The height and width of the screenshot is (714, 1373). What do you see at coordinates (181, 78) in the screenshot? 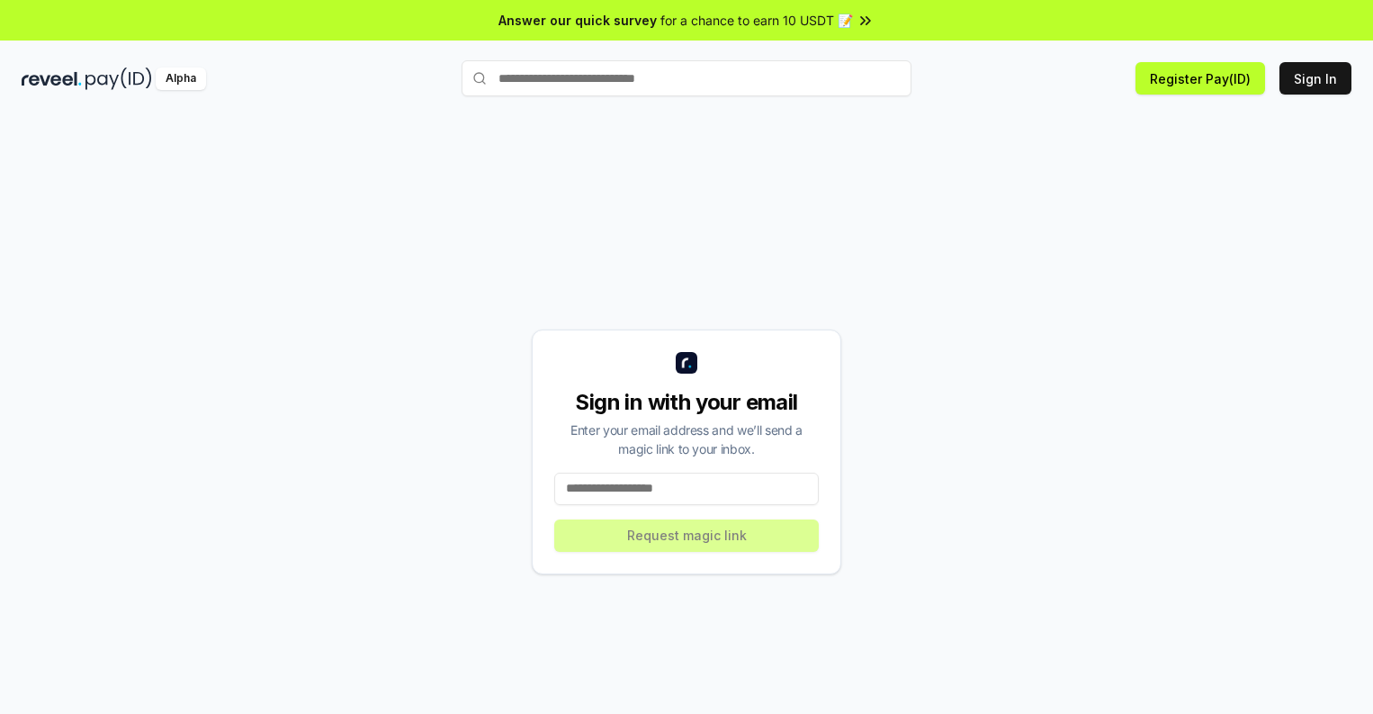
I see `div: Alpha` at bounding box center [181, 78].